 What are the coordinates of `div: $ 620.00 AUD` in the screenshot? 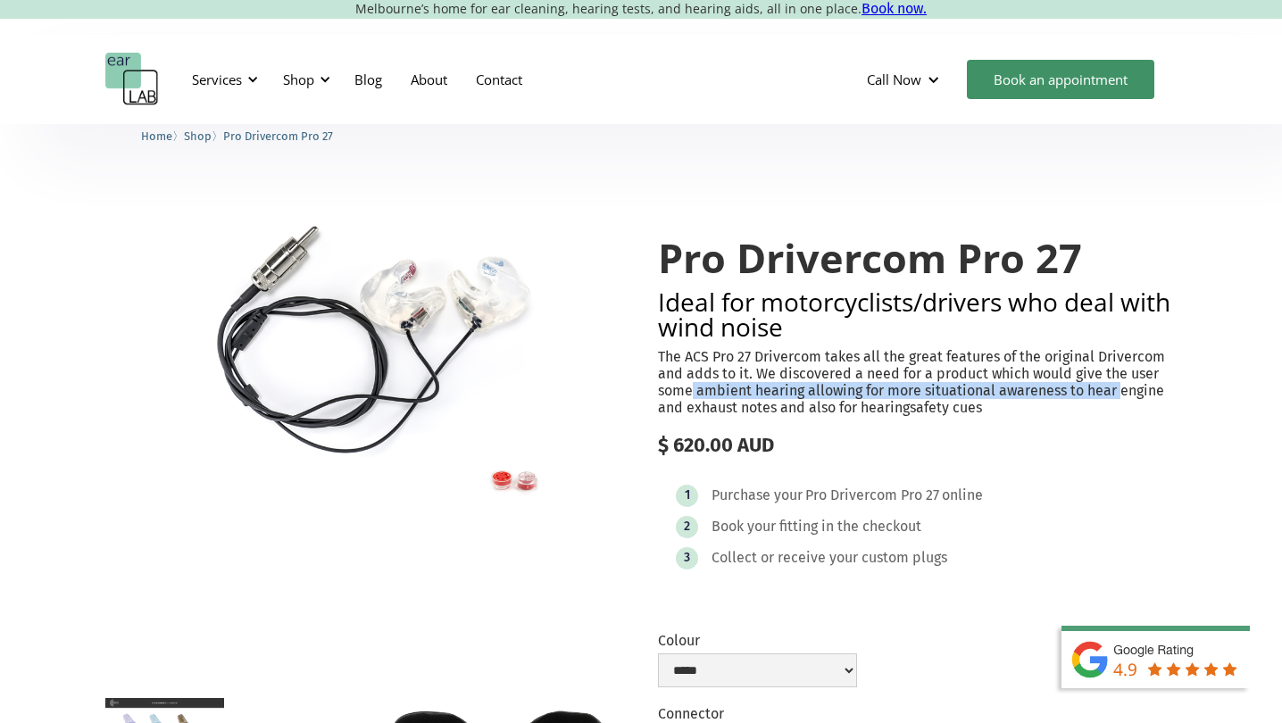 It's located at (917, 445).